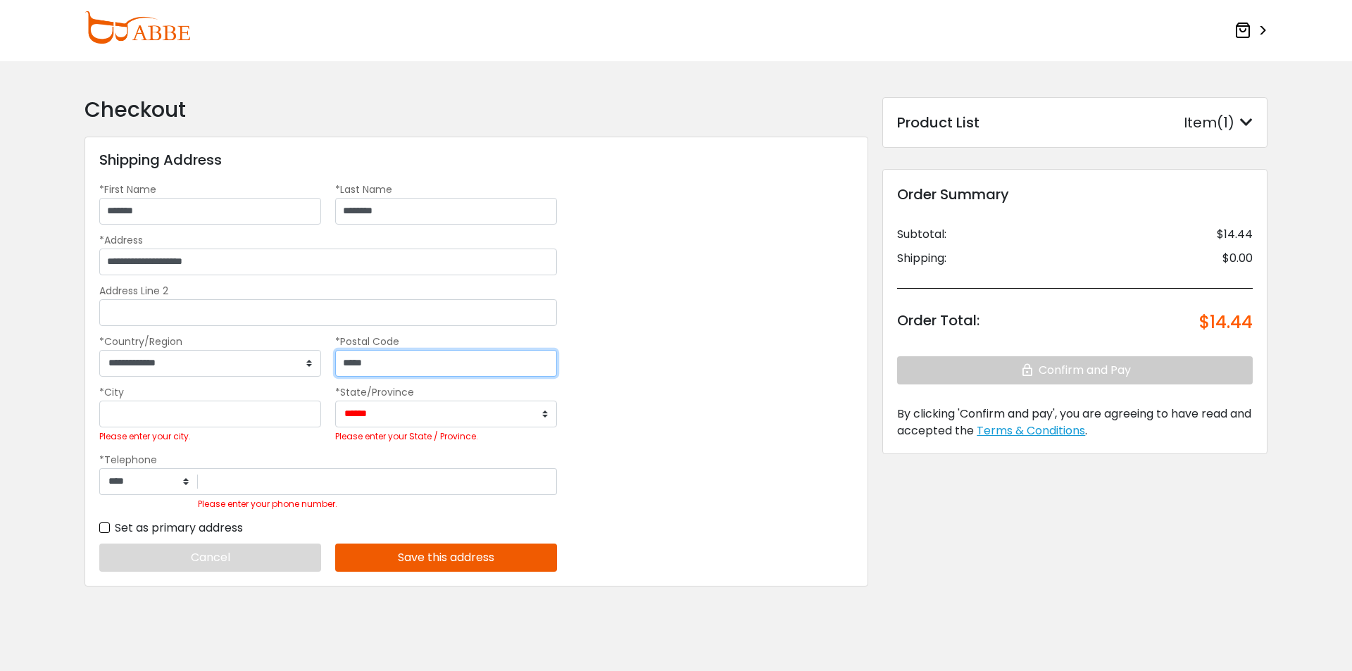 The width and height of the screenshot is (1352, 671). I want to click on label: Please enter your State / Province., so click(406, 436).